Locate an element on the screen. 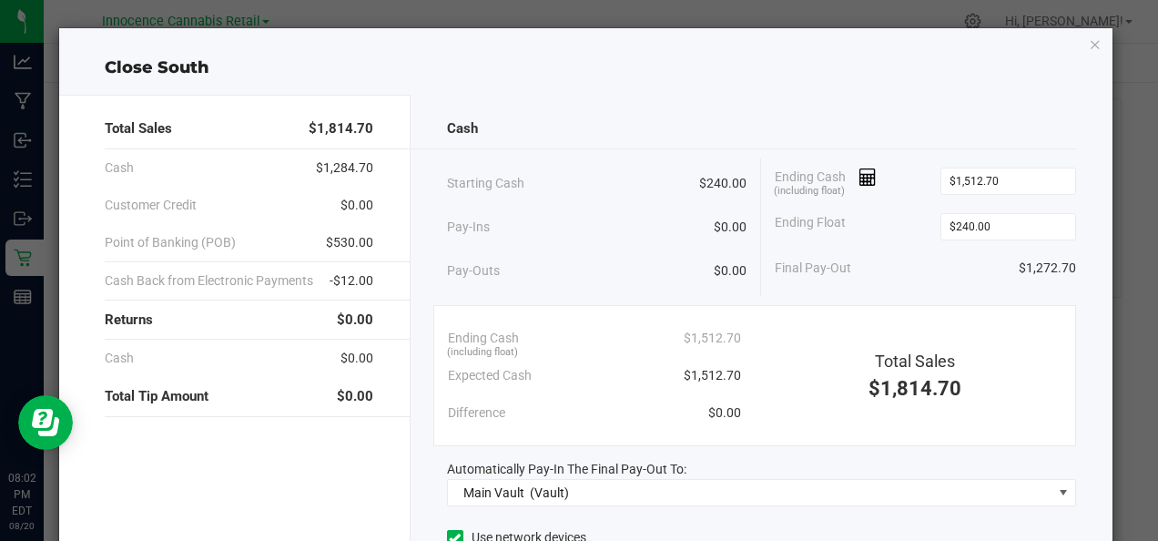 Image resolution: width=1158 pixels, height=541 pixels. div: Returns is located at coordinates (239, 320).